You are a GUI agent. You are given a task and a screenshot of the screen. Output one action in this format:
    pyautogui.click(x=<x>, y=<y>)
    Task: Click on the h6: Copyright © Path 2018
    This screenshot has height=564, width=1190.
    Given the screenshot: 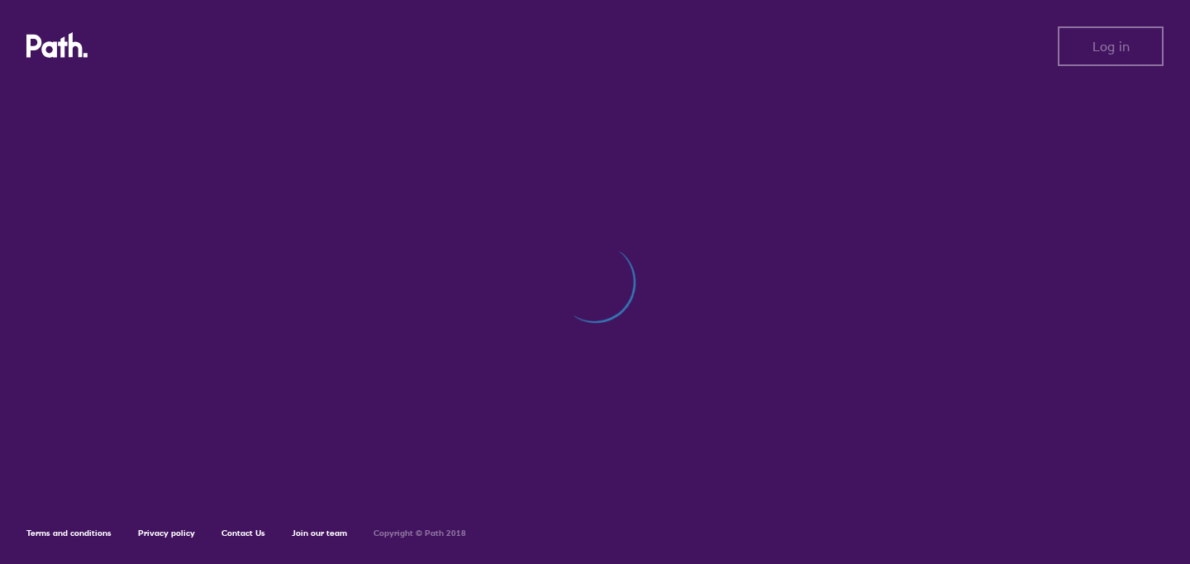 What is the action you would take?
    pyautogui.click(x=420, y=534)
    